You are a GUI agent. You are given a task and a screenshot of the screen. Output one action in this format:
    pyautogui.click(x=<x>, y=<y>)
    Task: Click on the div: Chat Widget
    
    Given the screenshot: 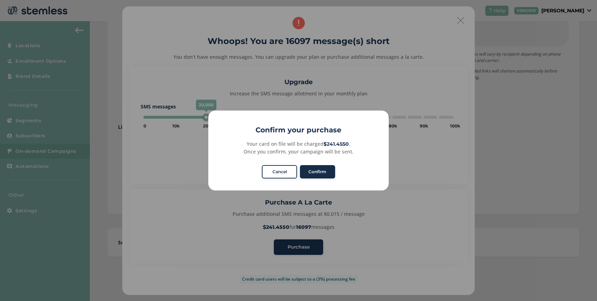 What is the action you would take?
    pyautogui.click(x=579, y=284)
    